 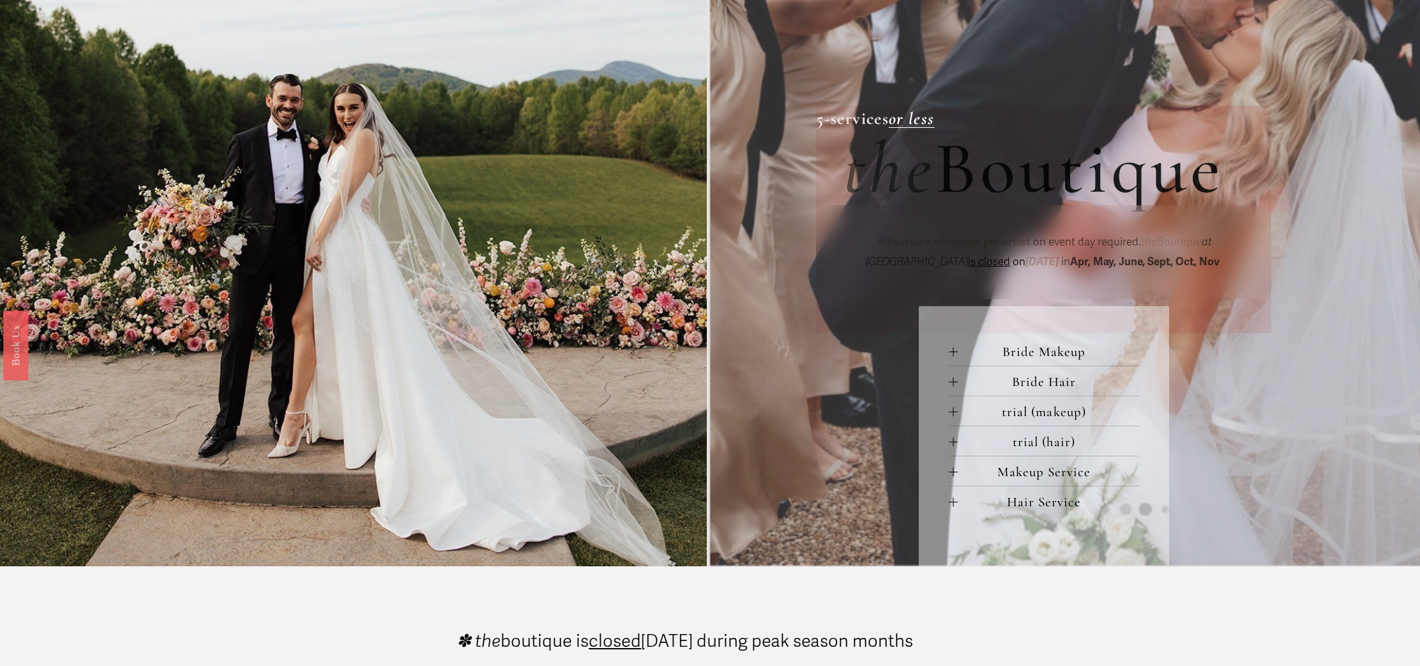 I want to click on span: Bride Makeup, so click(x=1048, y=351).